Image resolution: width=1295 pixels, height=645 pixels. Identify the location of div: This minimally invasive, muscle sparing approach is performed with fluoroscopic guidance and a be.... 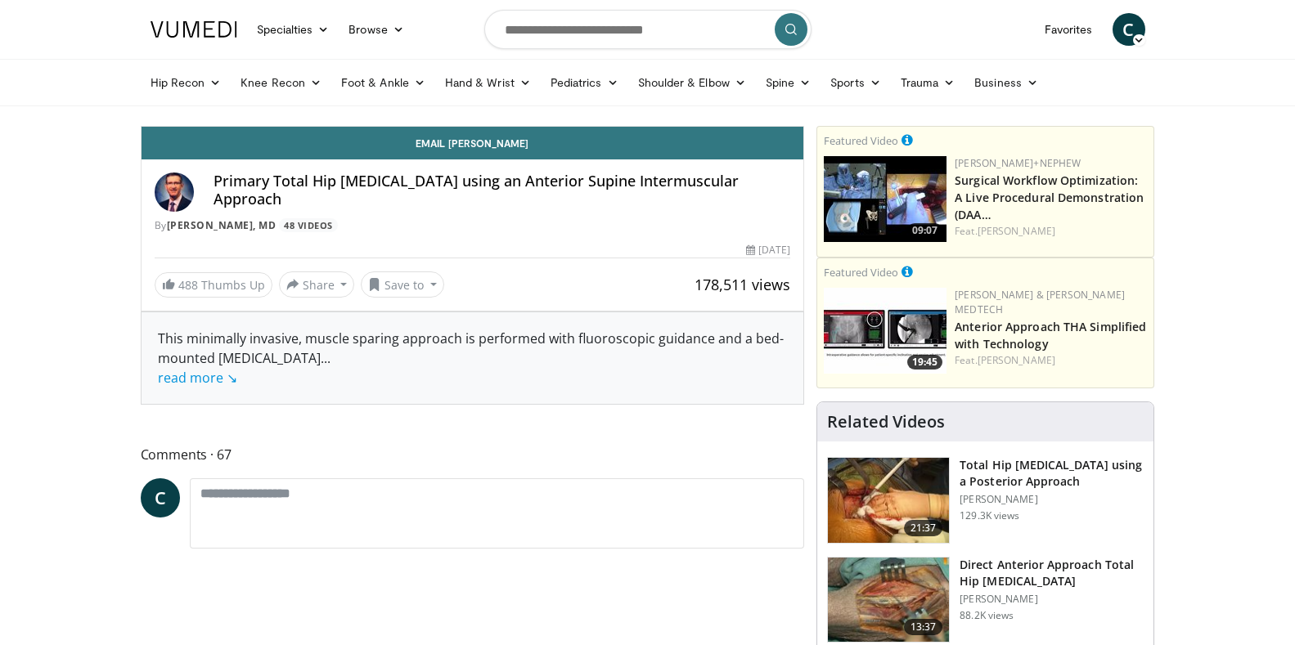
(473, 358).